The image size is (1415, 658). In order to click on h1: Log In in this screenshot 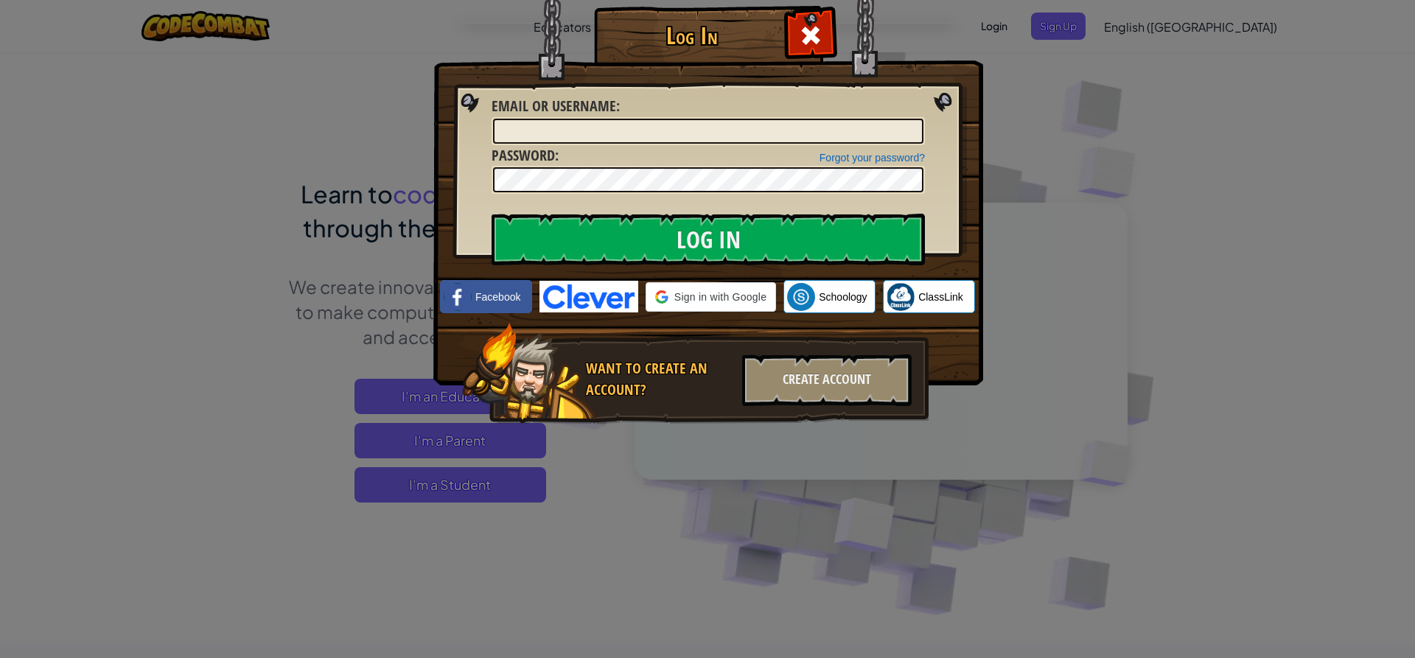, I will do `click(691, 35)`.